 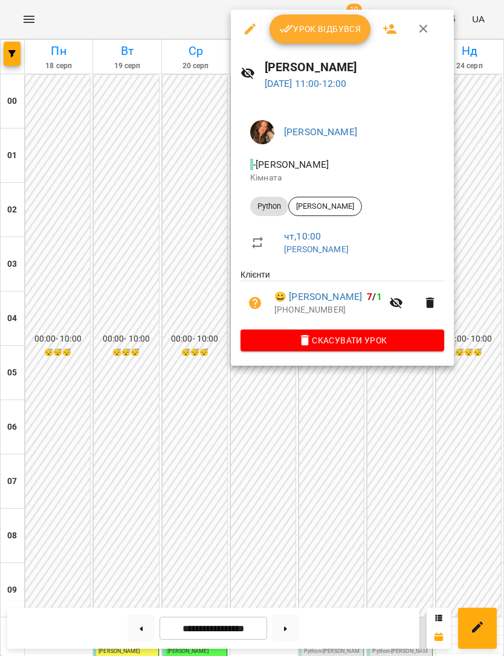 What do you see at coordinates (379, 296) in the screenshot?
I see `span: 1` at bounding box center [379, 296].